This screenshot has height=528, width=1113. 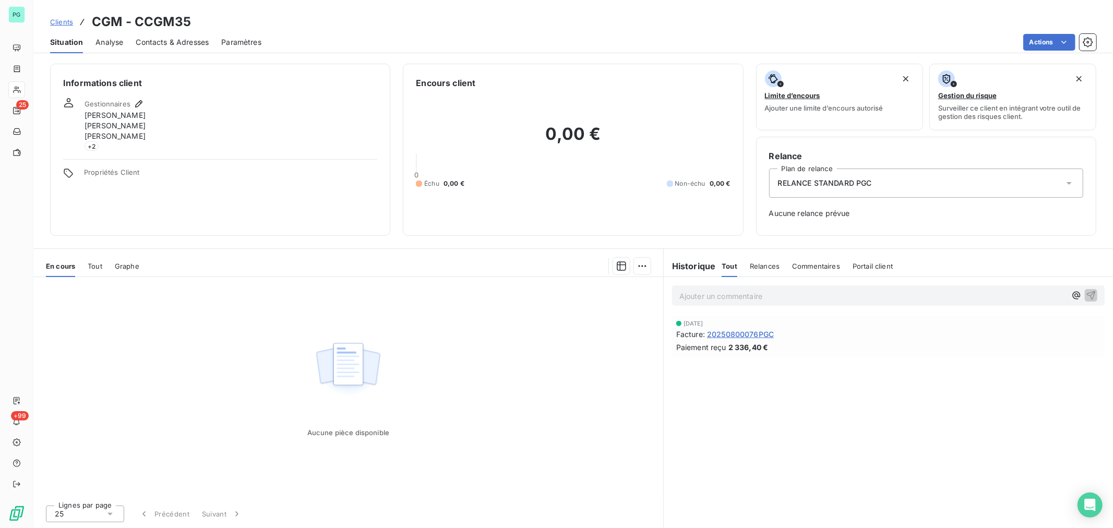 What do you see at coordinates (793, 95) in the screenshot?
I see `span: Limite d’encours` at bounding box center [793, 95].